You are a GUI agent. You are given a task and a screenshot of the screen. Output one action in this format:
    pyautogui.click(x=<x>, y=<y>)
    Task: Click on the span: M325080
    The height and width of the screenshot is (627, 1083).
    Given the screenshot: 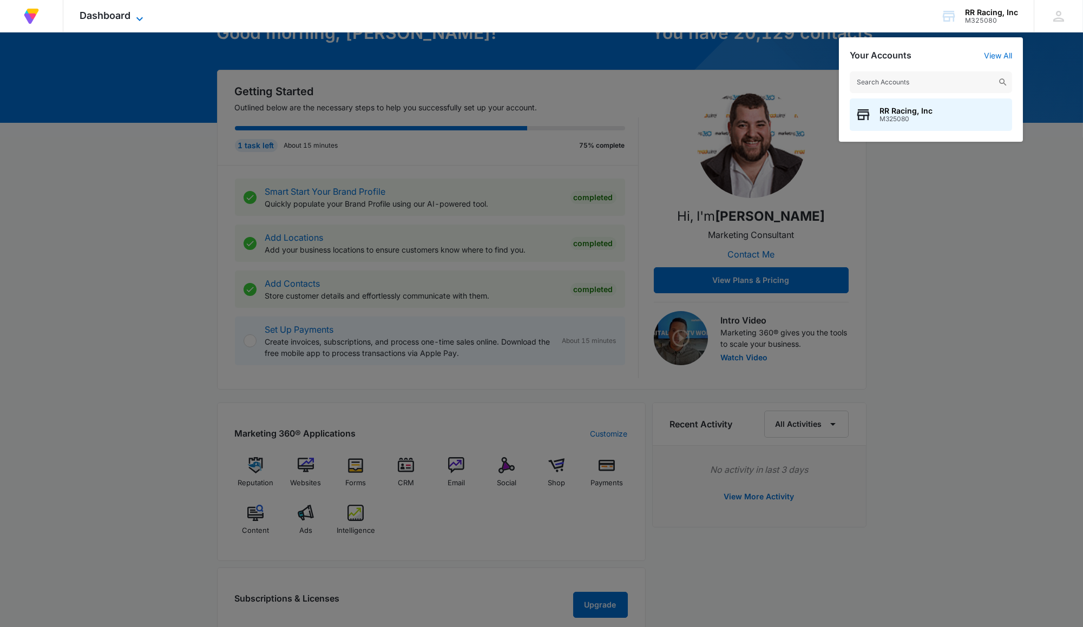 What is the action you would take?
    pyautogui.click(x=906, y=119)
    